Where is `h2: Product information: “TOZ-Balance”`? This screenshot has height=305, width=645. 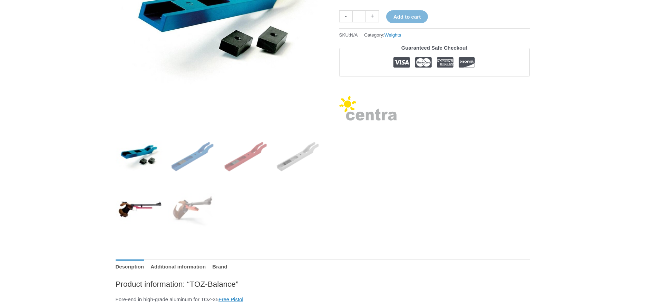 h2: Product information: “TOZ-Balance” is located at coordinates (323, 284).